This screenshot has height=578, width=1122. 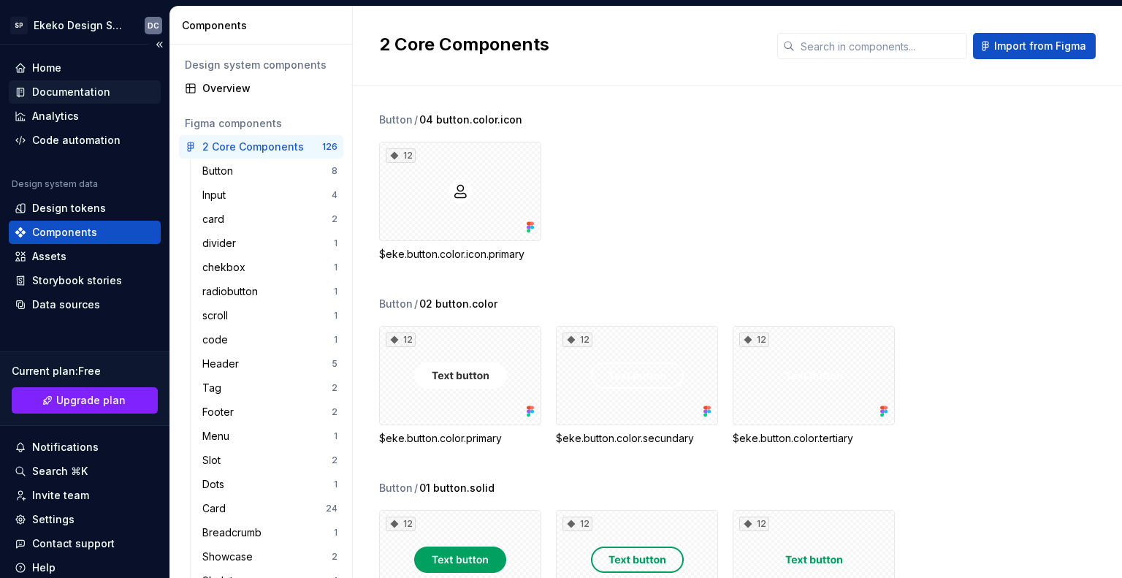 What do you see at coordinates (1034, 46) in the screenshot?
I see `button: Import from Figma` at bounding box center [1034, 46].